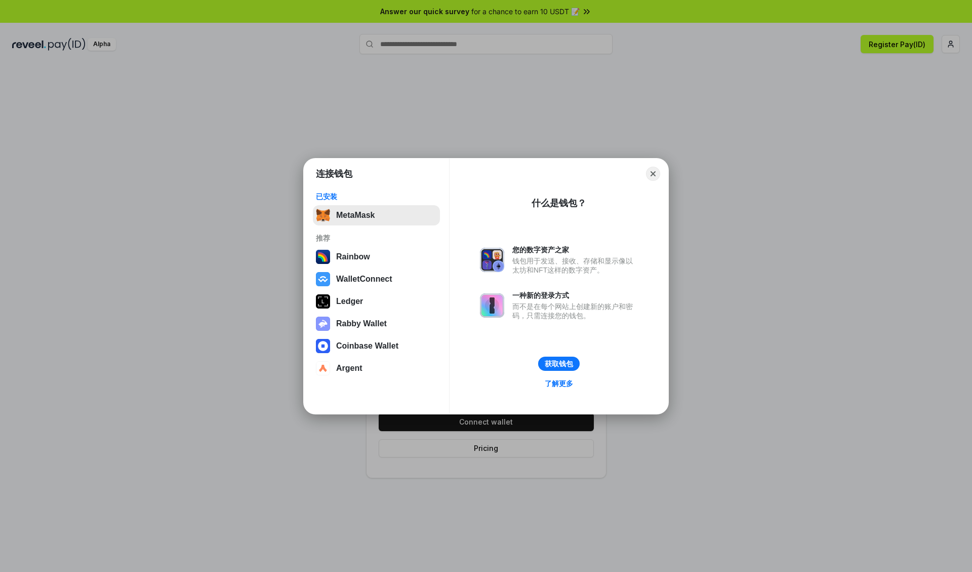  I want to click on div: 钱包用于发送、接收、存储和显示像以太坊和NFT这样的数字资产。, so click(575, 265).